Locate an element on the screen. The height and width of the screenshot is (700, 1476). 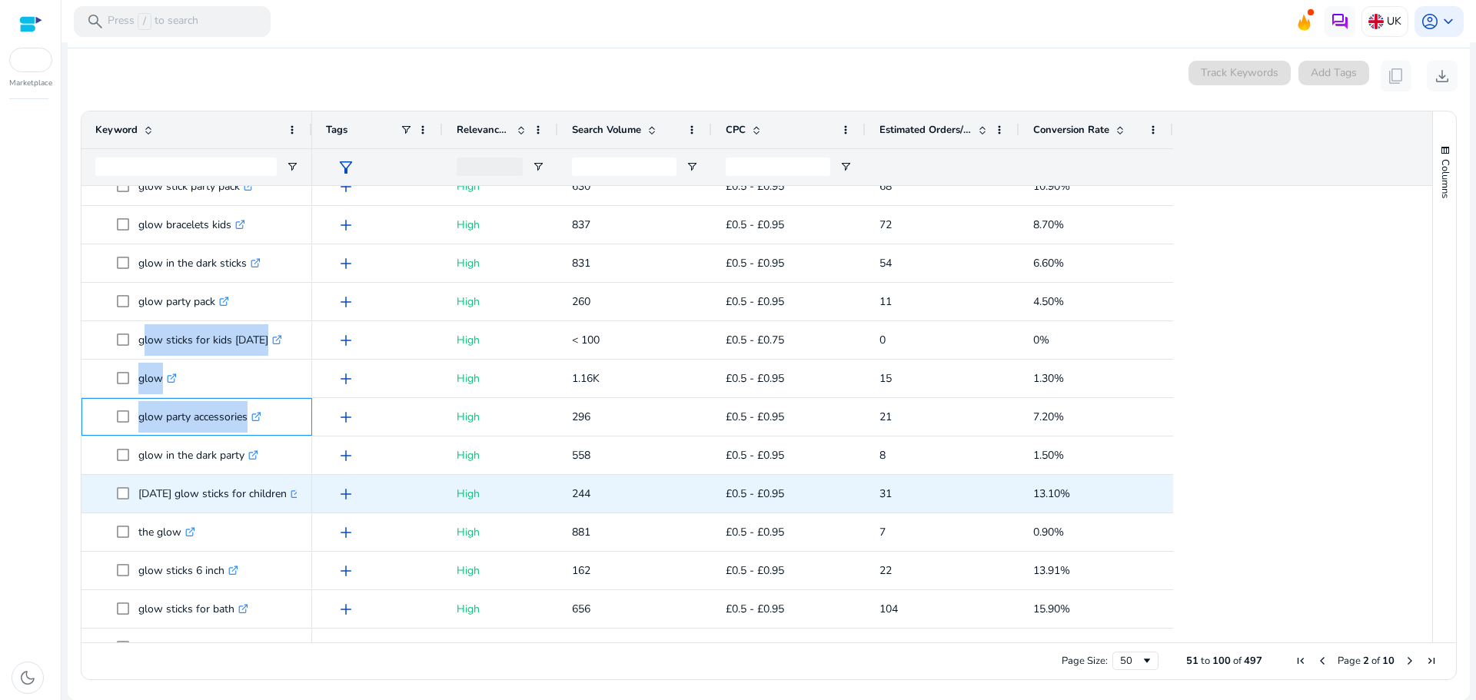
span: CPC is located at coordinates (735, 130).